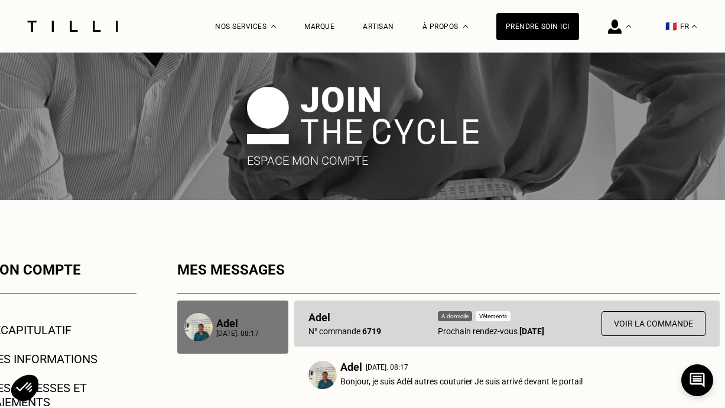 Image resolution: width=725 pixels, height=408 pixels. Describe the element at coordinates (461, 382) in the screenshot. I see `p: Bonjour, je suis Adèl autres couturier Je suis arrivé devant le portail` at that location.